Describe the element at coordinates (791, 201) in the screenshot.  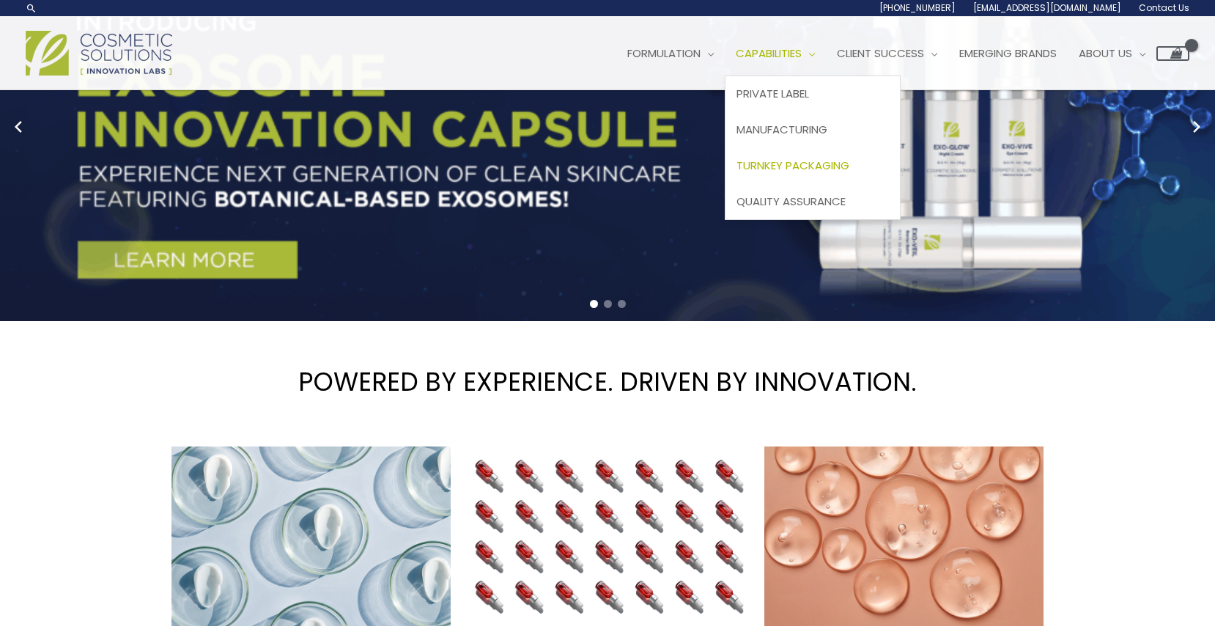
I see `span: Quality Assurance` at that location.